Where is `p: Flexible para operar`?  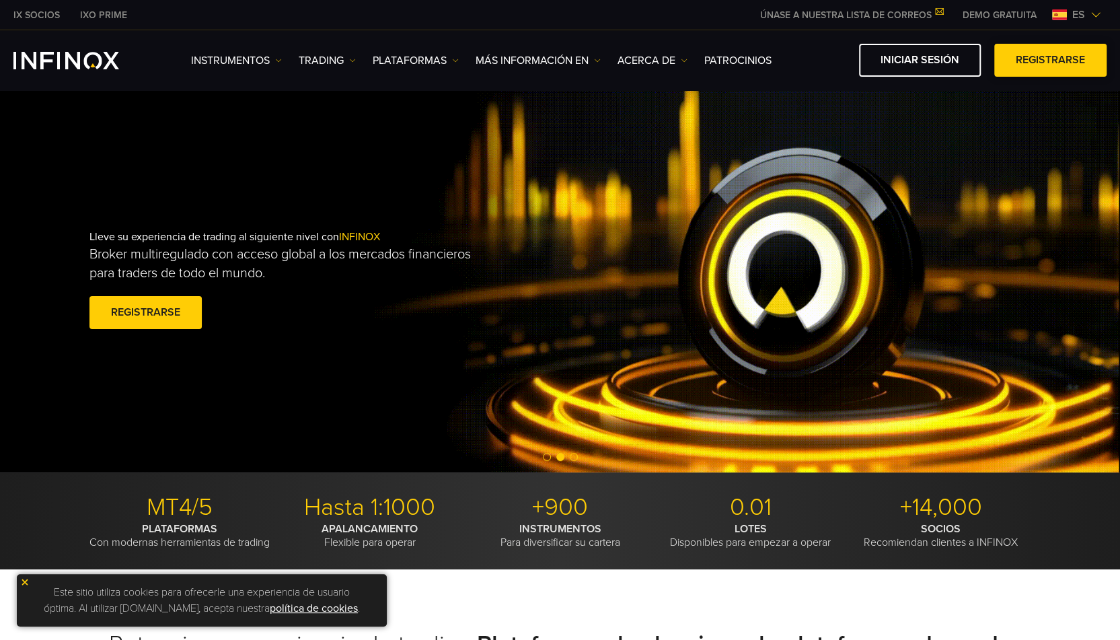 p: Flexible para operar is located at coordinates (370, 536).